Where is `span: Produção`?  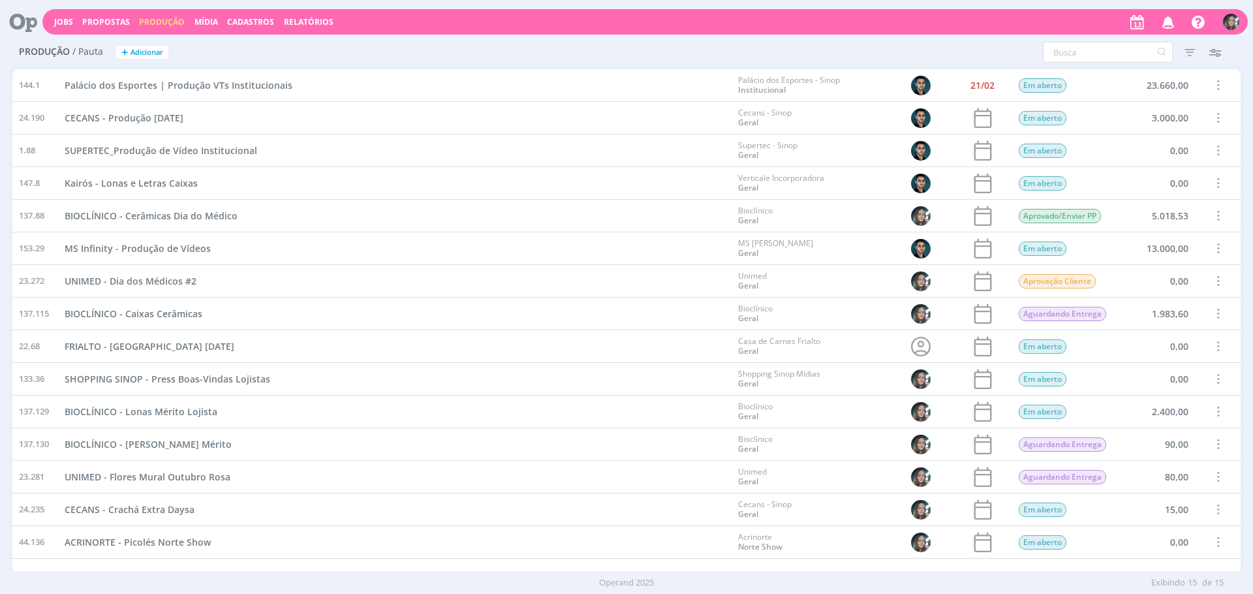 span: Produção is located at coordinates (44, 52).